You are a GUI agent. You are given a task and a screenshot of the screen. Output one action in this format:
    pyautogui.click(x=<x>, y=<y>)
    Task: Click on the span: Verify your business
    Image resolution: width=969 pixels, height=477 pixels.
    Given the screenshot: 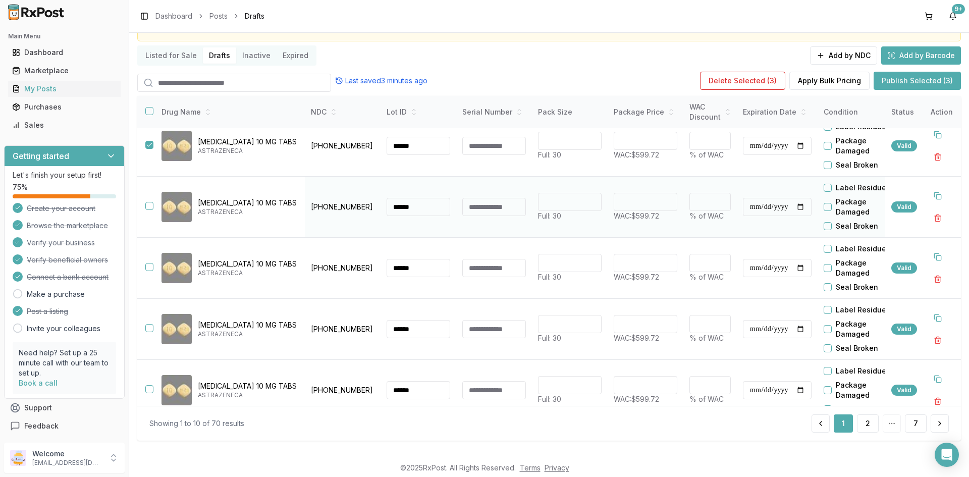 What is the action you would take?
    pyautogui.click(x=61, y=243)
    